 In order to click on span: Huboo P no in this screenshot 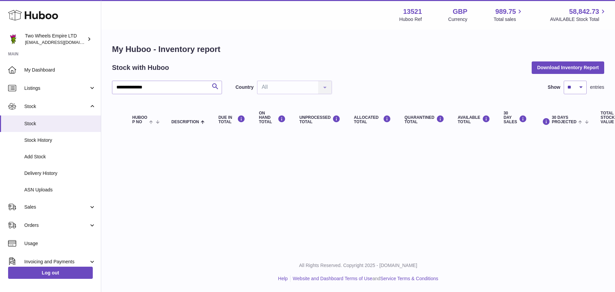, I will do `click(140, 120)`.